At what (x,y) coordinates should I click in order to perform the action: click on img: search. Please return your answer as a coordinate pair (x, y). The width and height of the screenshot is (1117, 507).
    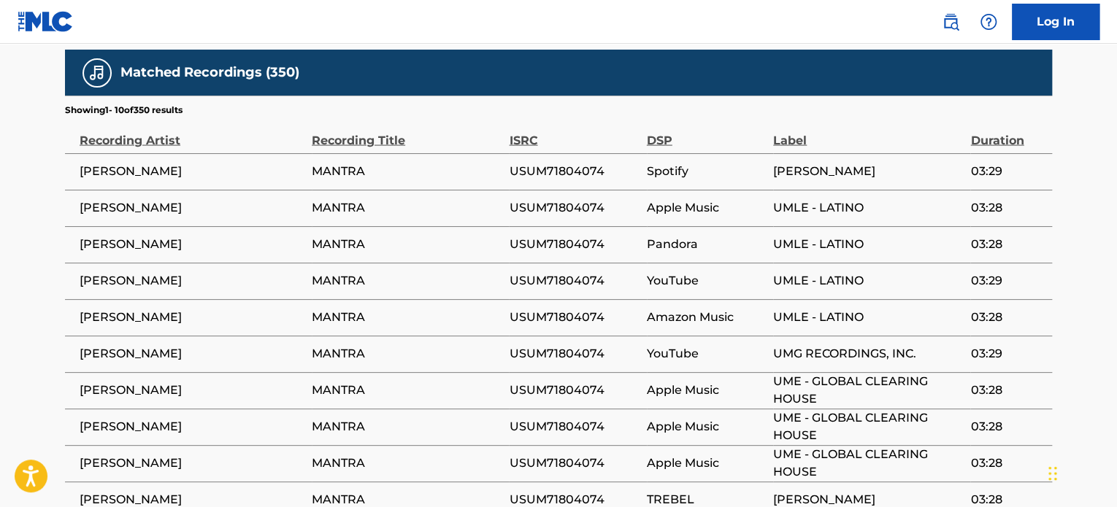
    Looking at the image, I should click on (950, 22).